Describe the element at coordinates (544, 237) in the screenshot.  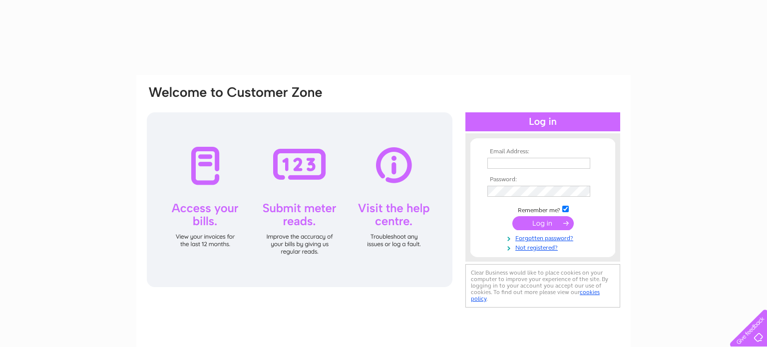
I see `a: Forgotten password?` at that location.